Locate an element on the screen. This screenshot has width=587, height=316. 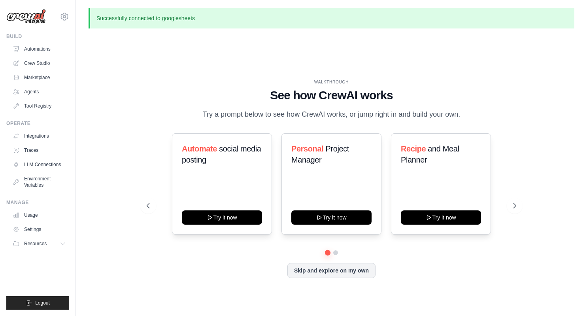
a: Usage is located at coordinates (39, 215).